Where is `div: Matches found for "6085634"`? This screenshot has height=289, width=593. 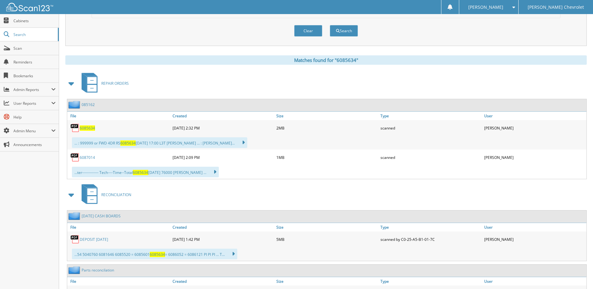
div: Matches found for "6085634" is located at coordinates (326, 60).